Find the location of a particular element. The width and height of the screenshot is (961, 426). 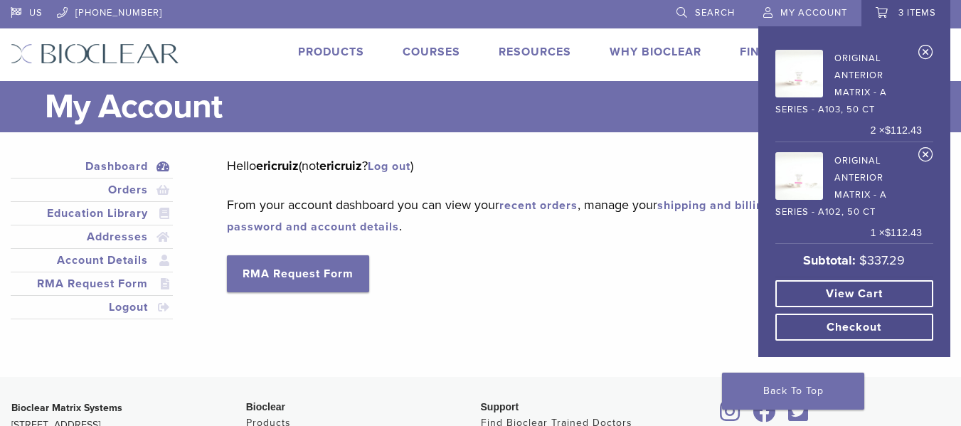

span: Bioclear is located at coordinates (265, 407).